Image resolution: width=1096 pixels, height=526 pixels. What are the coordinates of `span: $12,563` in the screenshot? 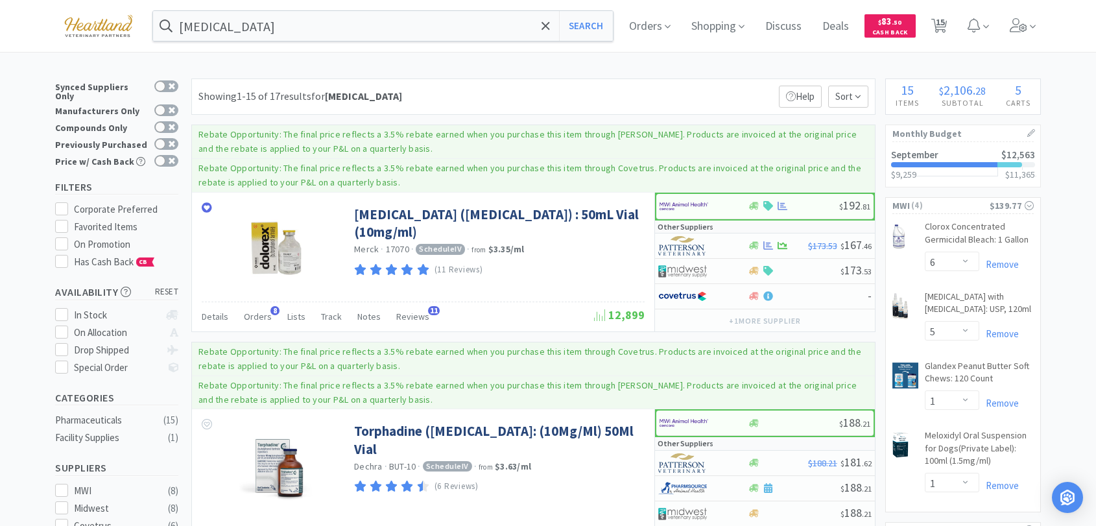 It's located at (1018, 154).